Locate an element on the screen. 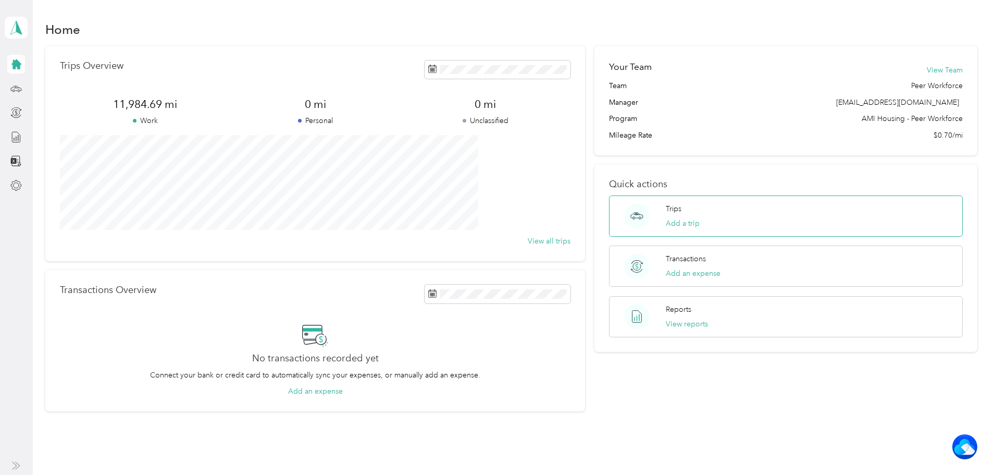 The width and height of the screenshot is (995, 475). span: 11,984.69 mi is located at coordinates (145, 104).